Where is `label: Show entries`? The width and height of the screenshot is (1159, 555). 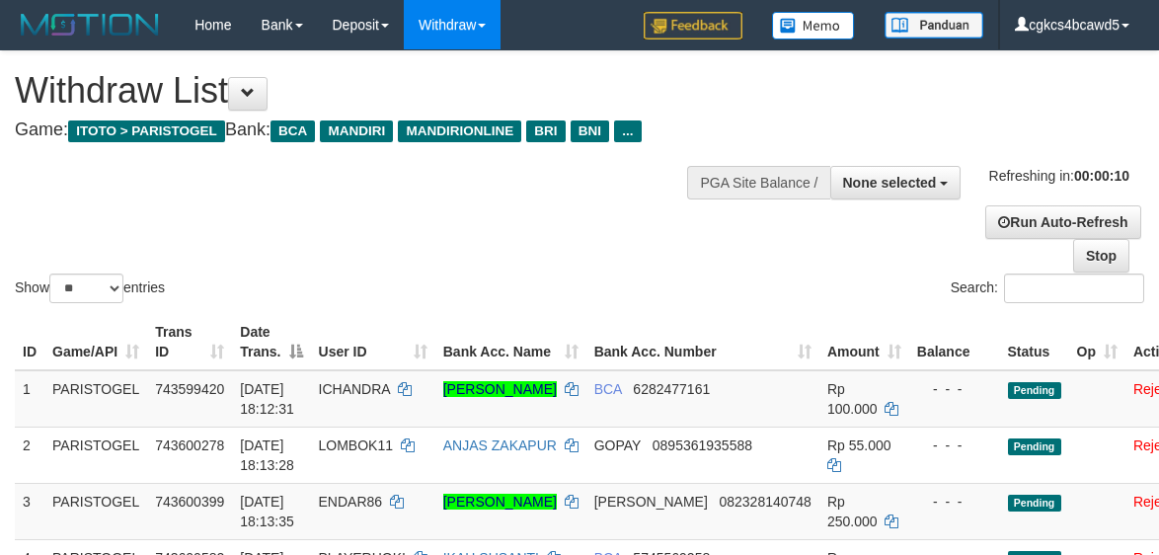
label: Show entries is located at coordinates (90, 288).